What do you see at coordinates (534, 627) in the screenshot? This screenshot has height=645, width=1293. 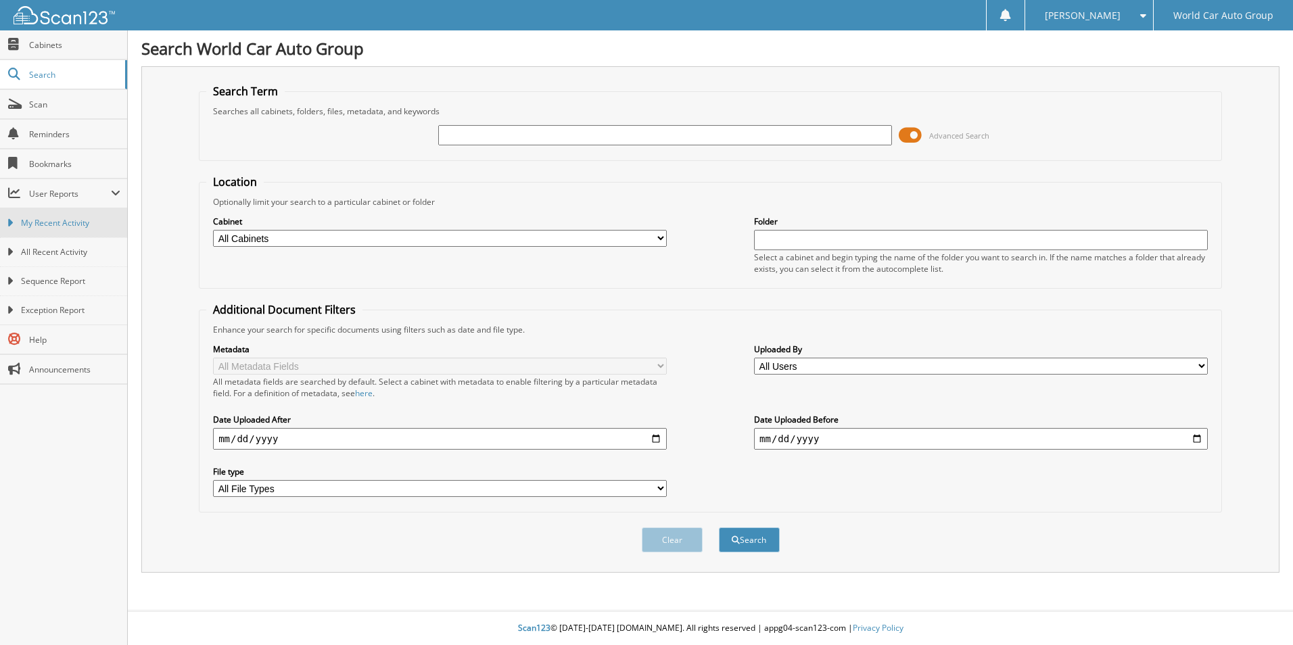 I see `span: Scan123` at bounding box center [534, 627].